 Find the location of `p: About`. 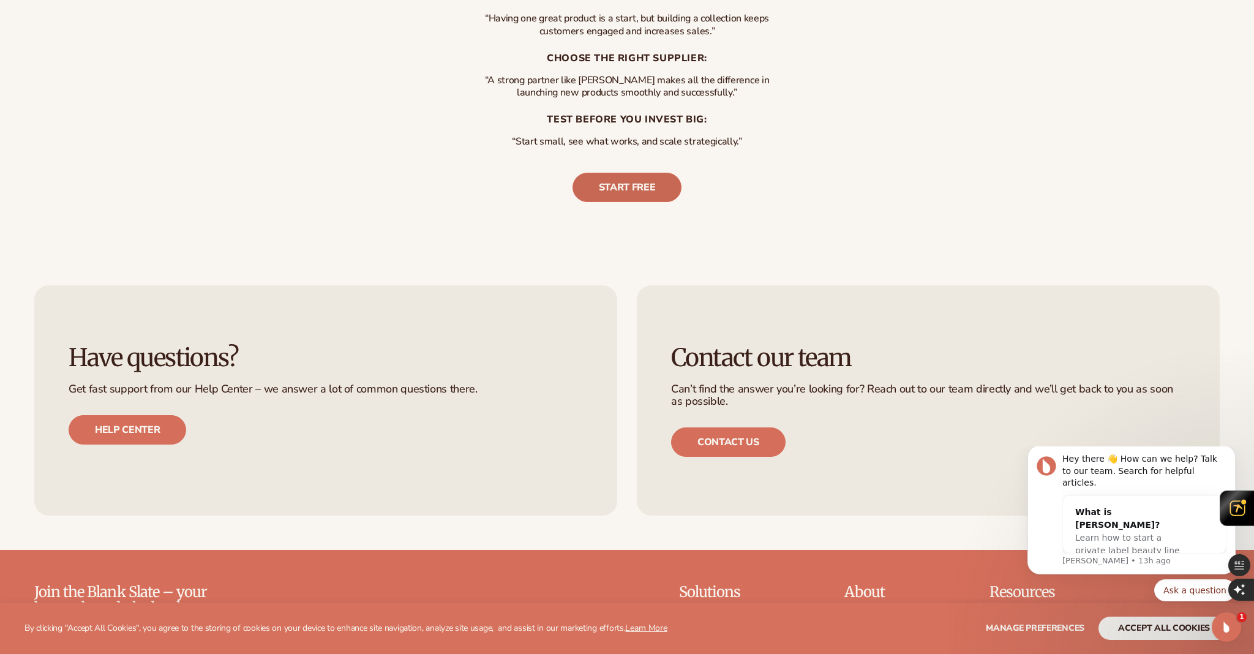

p: About is located at coordinates (879, 592).